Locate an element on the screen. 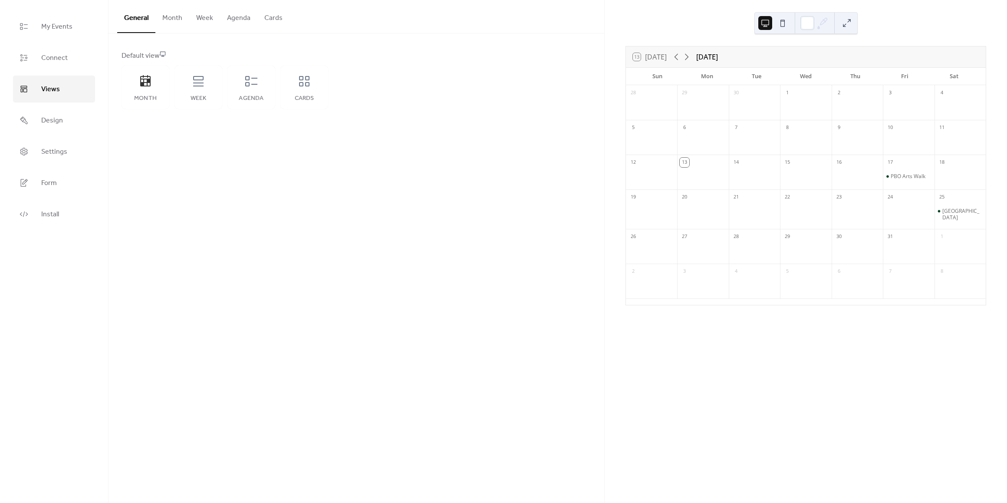 This screenshot has width=1007, height=503. div: Tue is located at coordinates (756, 76).